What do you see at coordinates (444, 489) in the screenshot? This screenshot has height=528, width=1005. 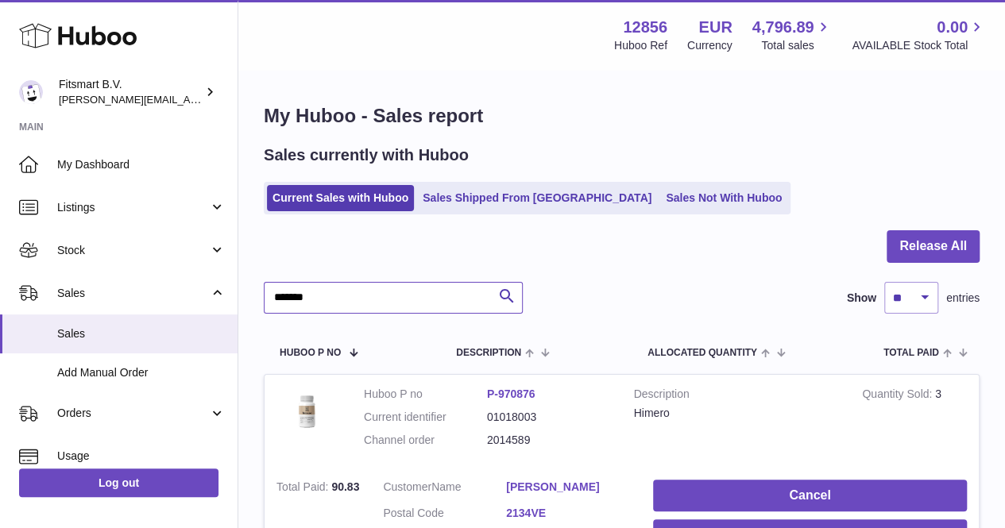 I see `dt: Name` at bounding box center [444, 489].